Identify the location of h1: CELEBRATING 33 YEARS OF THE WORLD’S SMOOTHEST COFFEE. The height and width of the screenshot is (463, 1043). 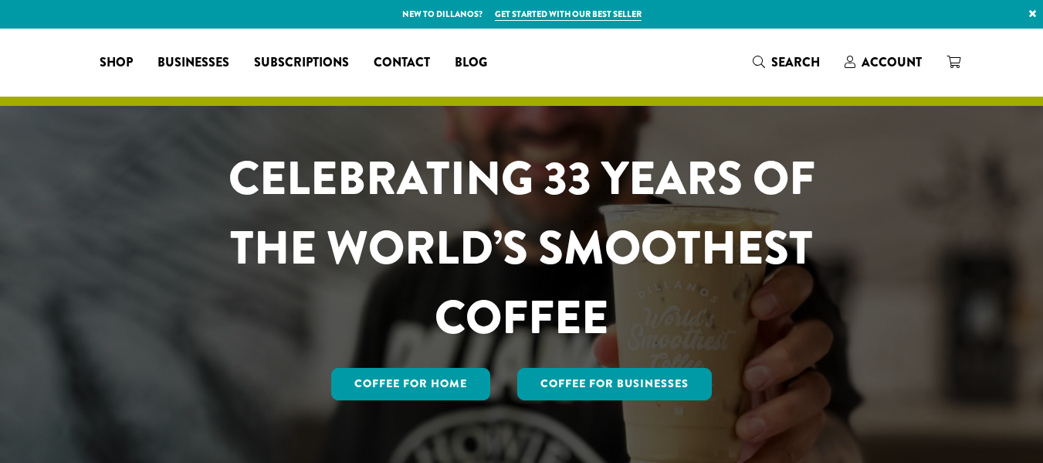
(522, 248).